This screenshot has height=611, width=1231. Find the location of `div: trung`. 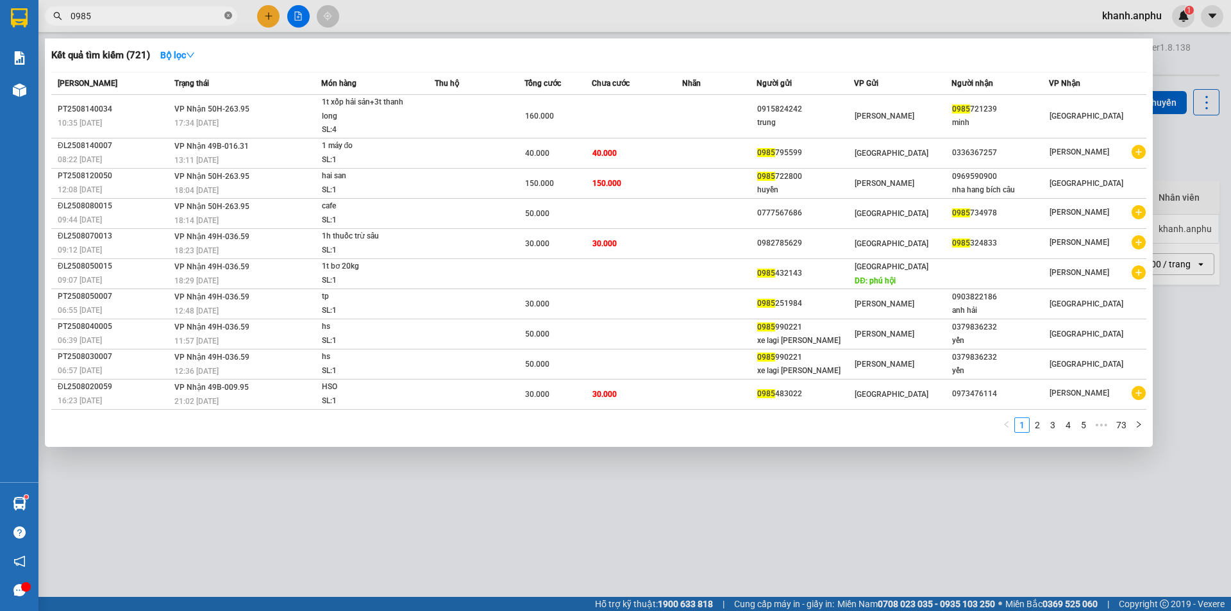

div: trung is located at coordinates (805, 122).